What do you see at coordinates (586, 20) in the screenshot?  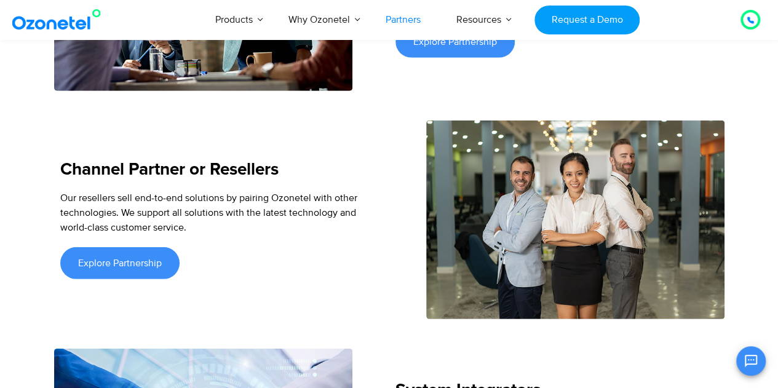 I see `a: Request a Demo` at bounding box center [586, 20].